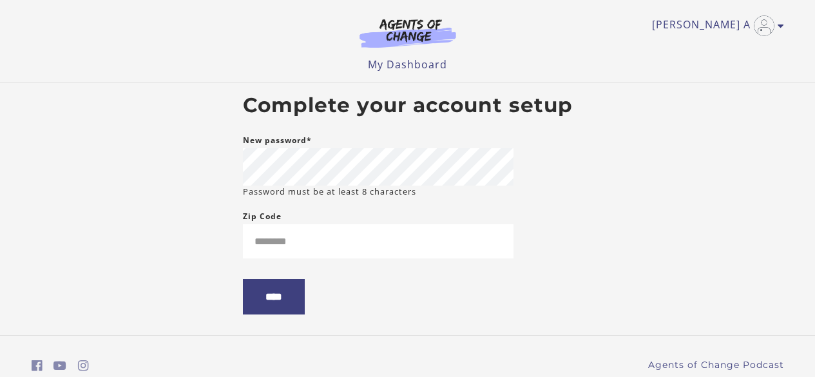  Describe the element at coordinates (277, 140) in the screenshot. I see `label: New password*` at that location.